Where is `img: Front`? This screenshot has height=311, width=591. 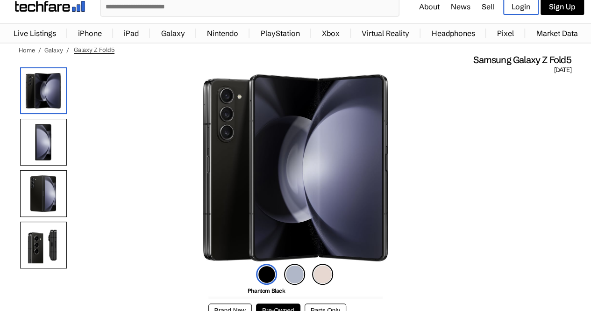
img: Front is located at coordinates (43, 142).